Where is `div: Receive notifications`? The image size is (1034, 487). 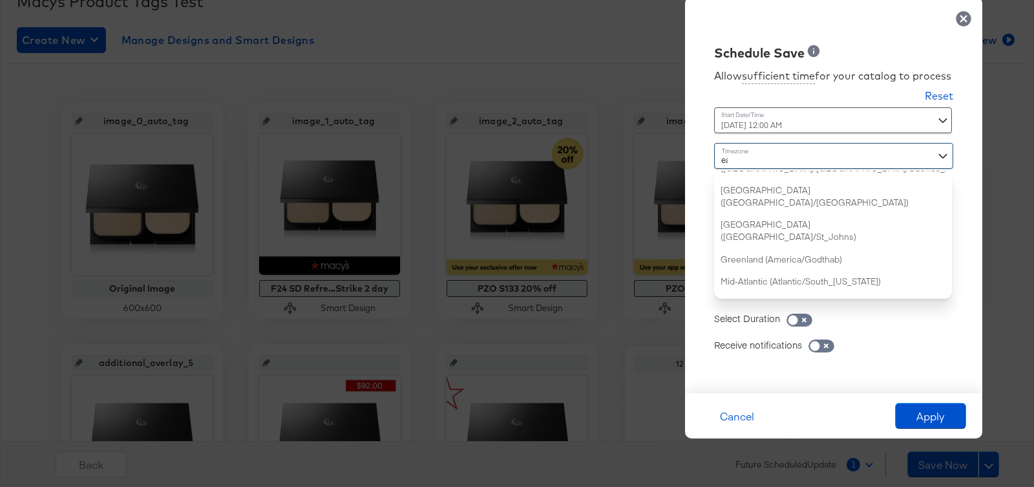
div: Receive notifications is located at coordinates (758, 344).